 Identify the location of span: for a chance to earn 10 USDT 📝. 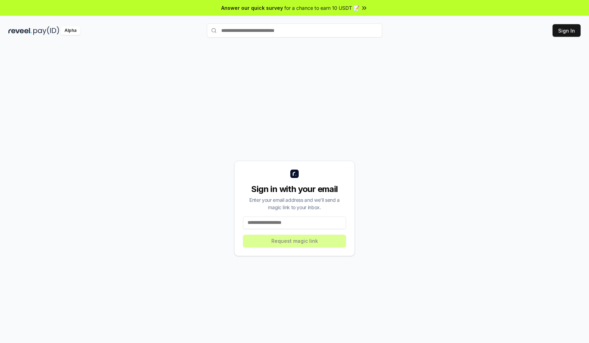
(322, 8).